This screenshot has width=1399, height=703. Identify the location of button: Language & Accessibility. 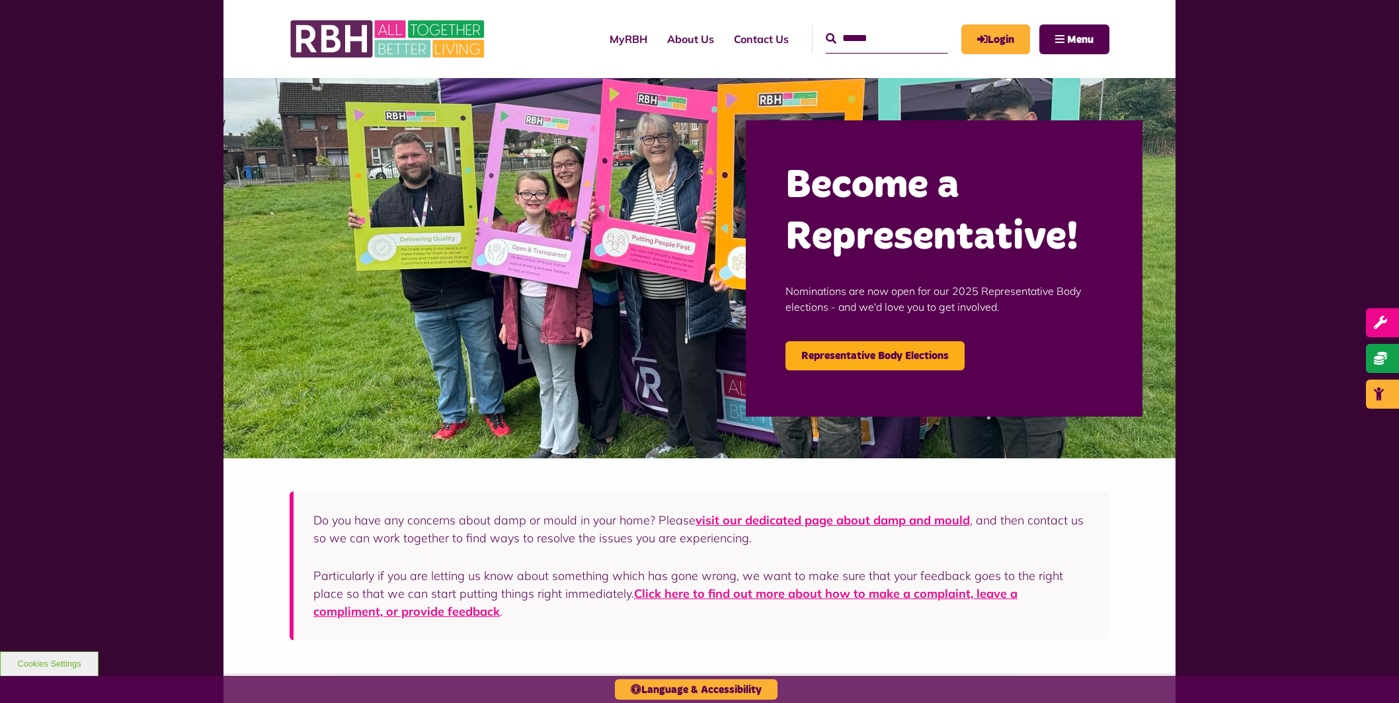
(696, 689).